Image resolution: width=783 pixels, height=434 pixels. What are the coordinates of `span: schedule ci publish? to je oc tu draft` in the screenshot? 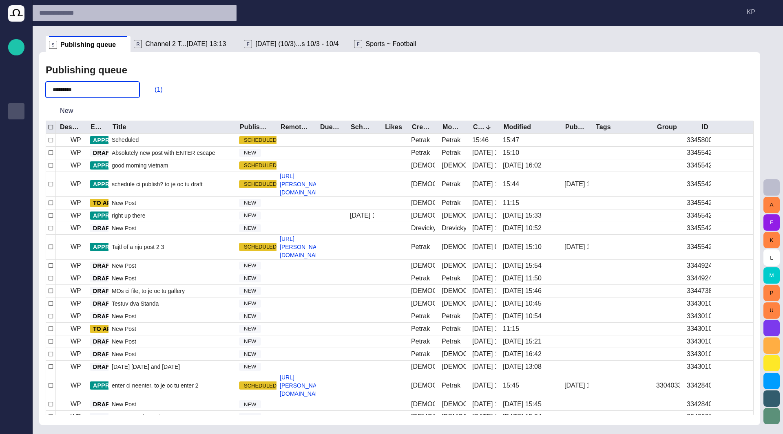 It's located at (157, 184).